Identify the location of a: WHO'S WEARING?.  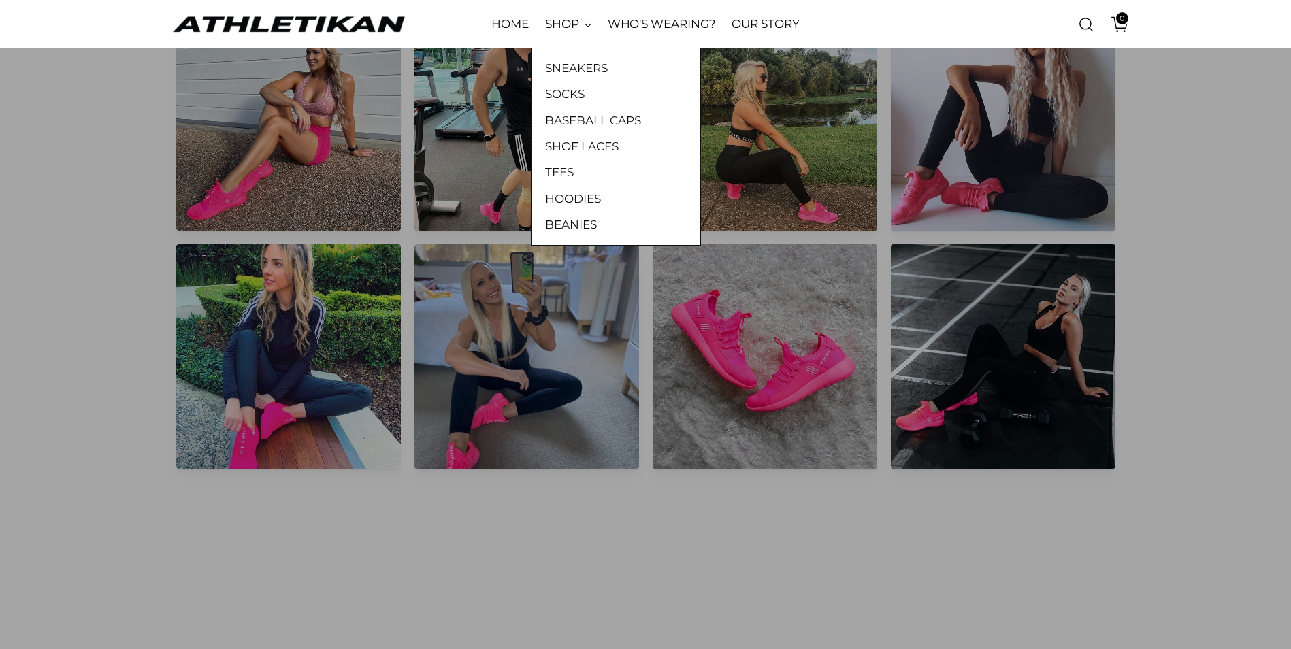
(662, 25).